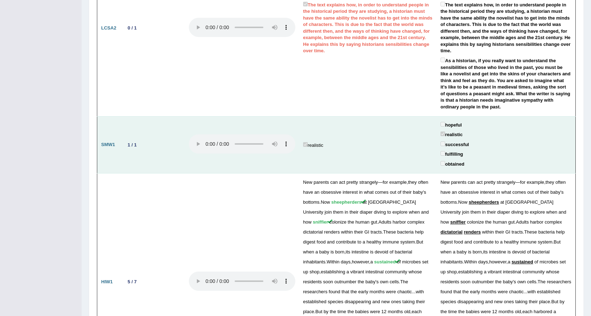  I want to click on td: realistic, so click(368, 144).